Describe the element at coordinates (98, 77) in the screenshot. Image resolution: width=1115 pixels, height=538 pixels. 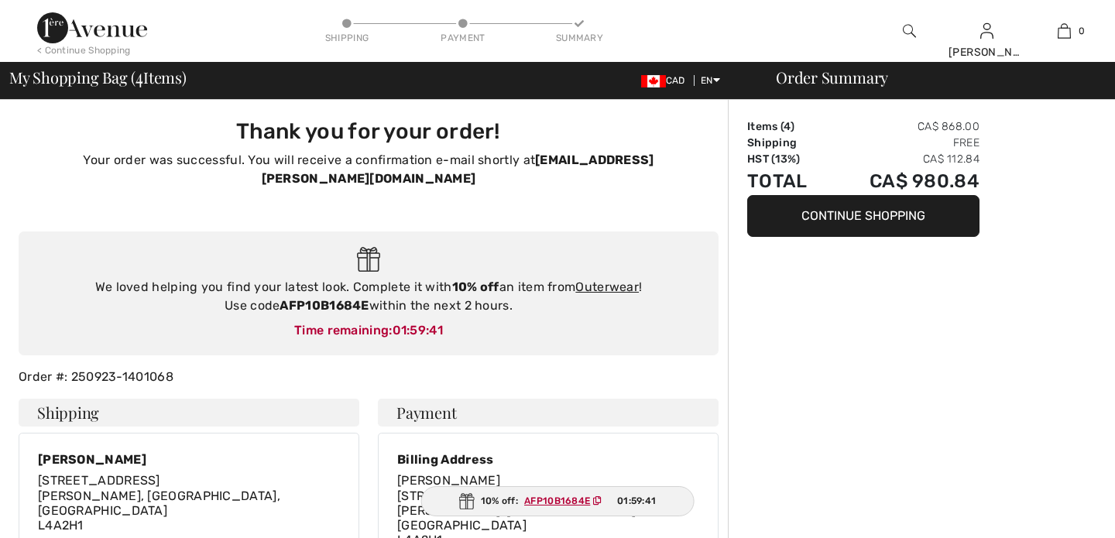
I see `span: My Shopping Bag ( Items)` at that location.